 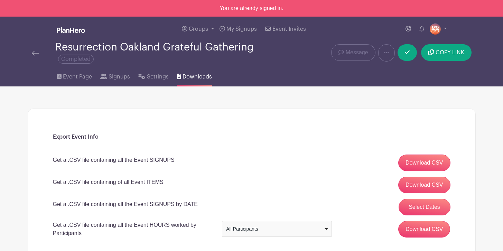 What do you see at coordinates (241, 29) in the screenshot?
I see `span: My Signups` at bounding box center [241, 29].